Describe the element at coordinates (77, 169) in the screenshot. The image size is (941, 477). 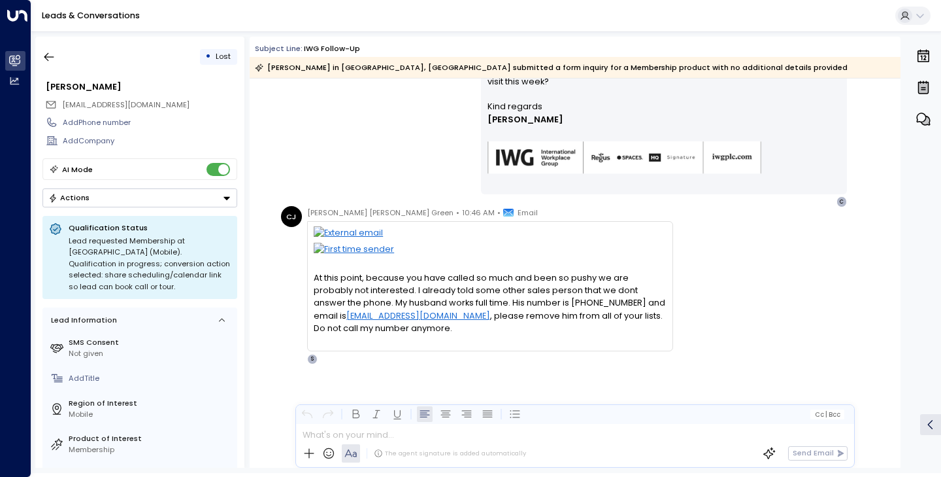
I see `div: AI Mode` at that location.